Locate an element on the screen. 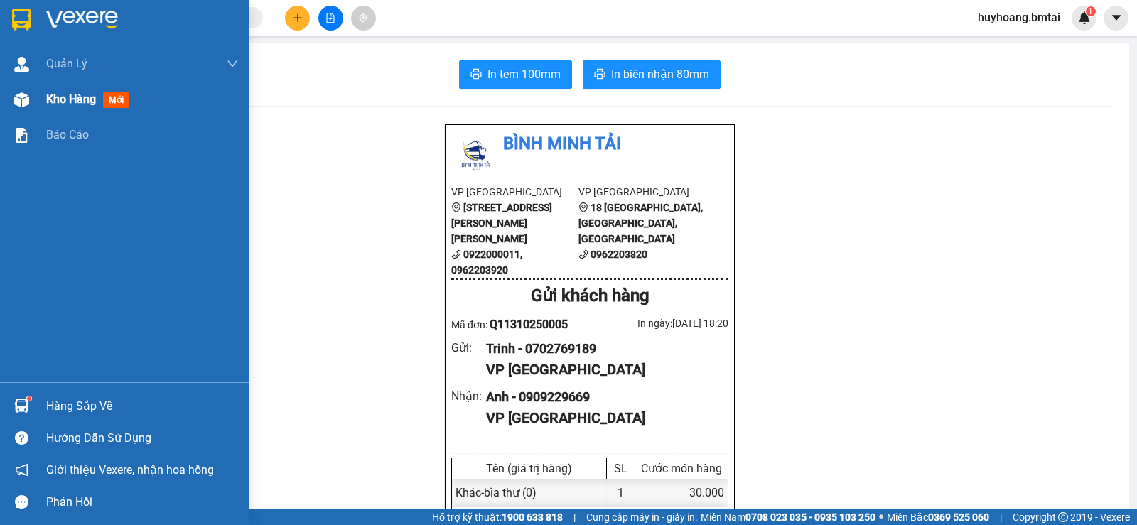 This screenshot has width=1137, height=525. span: caret-down is located at coordinates (1117, 18).